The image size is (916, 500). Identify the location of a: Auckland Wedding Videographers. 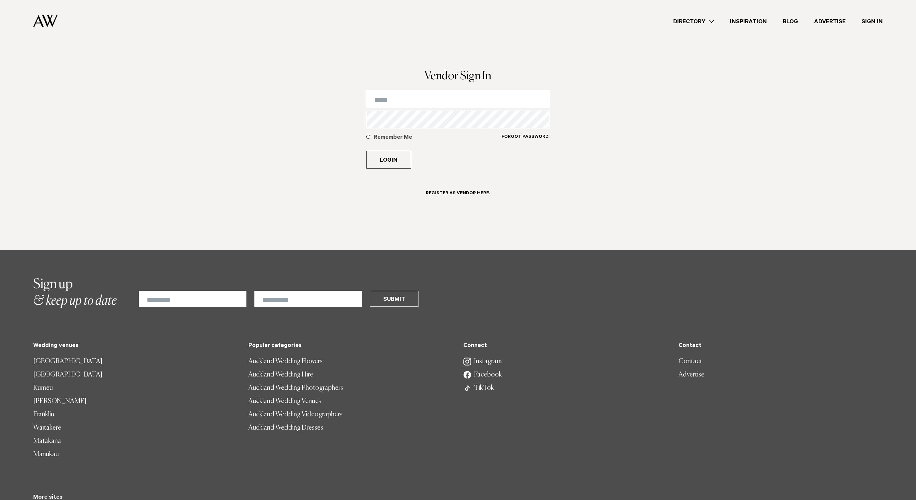
(351, 415).